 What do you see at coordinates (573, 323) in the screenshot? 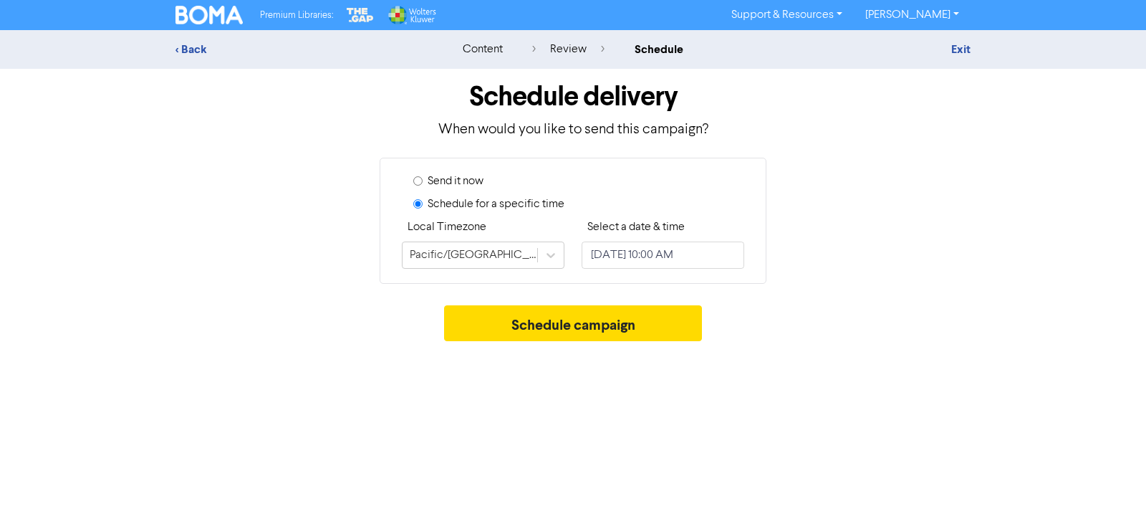
I see `button: Schedule campaign` at bounding box center [573, 323].